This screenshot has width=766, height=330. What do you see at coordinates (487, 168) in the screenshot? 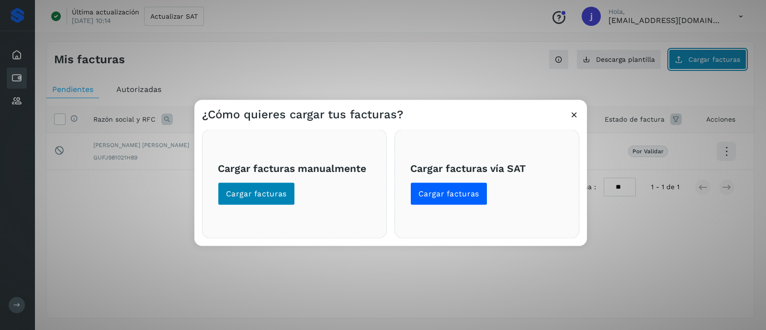
I see `h3: Cargar facturas vía SAT` at bounding box center [487, 168].